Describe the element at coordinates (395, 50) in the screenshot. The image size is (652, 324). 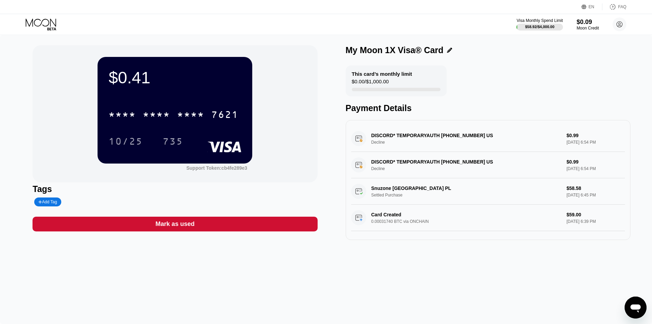
I see `div: My Moon 1X Visa® Card` at that location.